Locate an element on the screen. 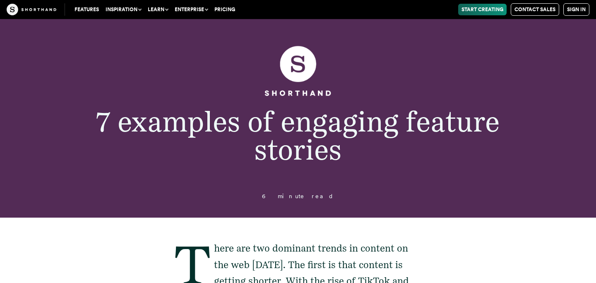 Image resolution: width=596 pixels, height=283 pixels. button: Enterprise is located at coordinates (191, 10).